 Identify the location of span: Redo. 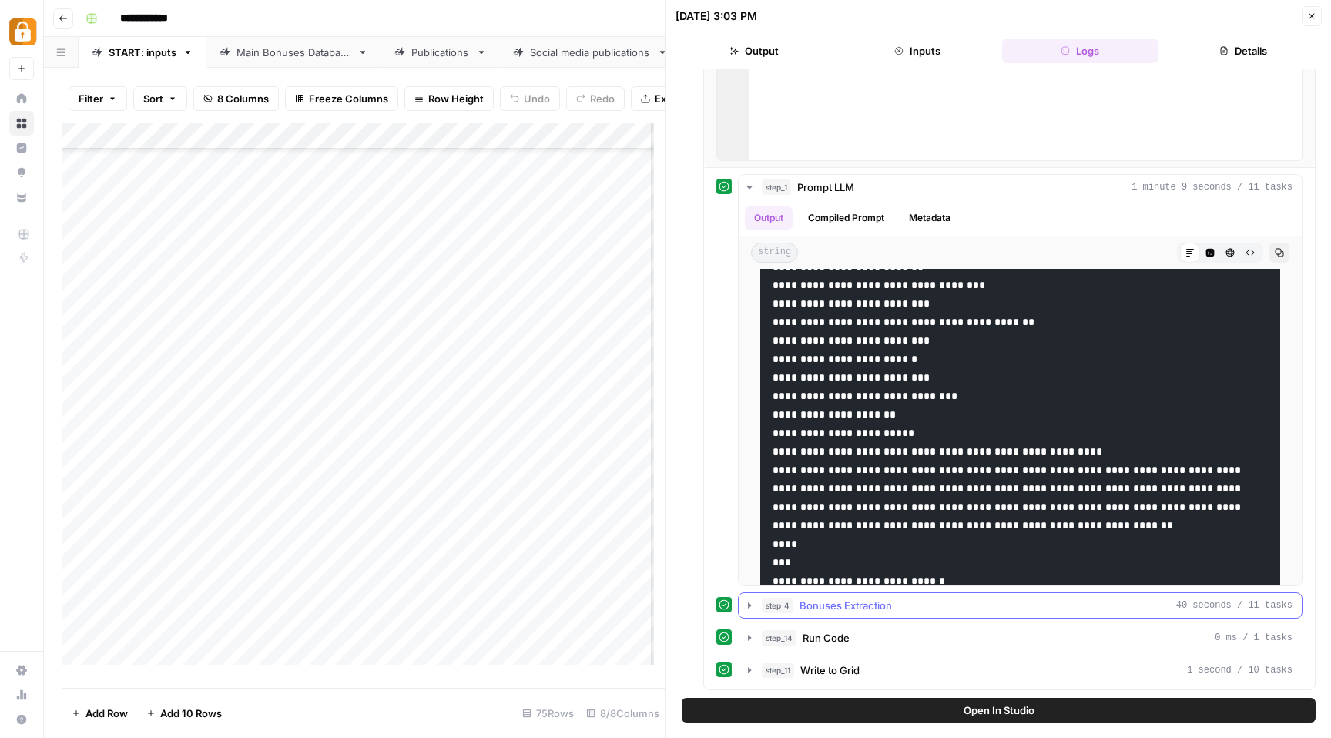
(602, 99).